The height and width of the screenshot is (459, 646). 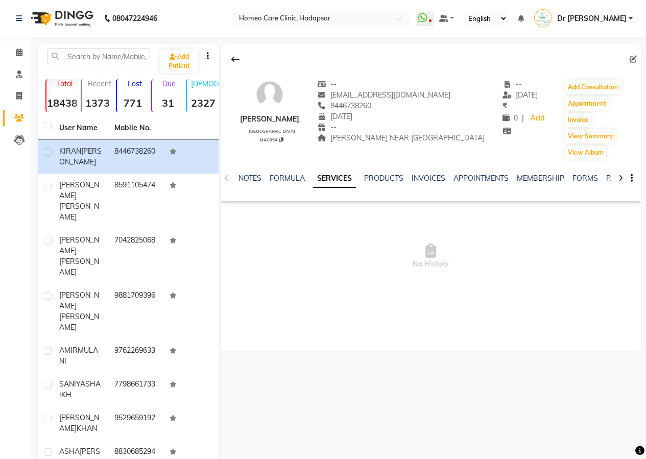 What do you see at coordinates (250, 178) in the screenshot?
I see `a: NOTES` at bounding box center [250, 178].